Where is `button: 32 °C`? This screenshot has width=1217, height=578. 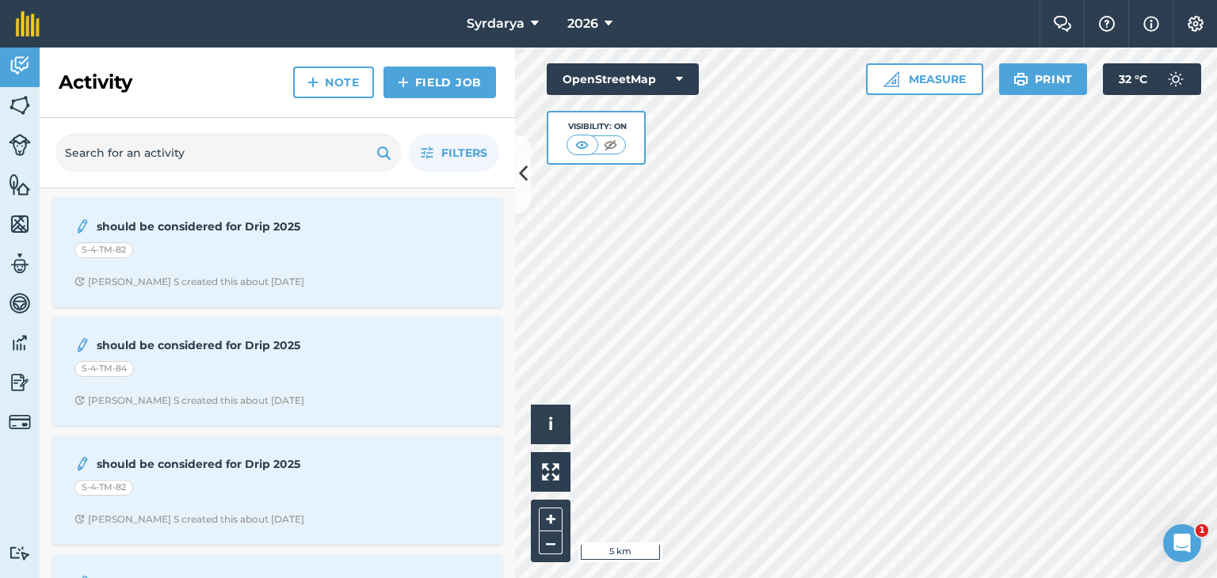
button: 32 °C is located at coordinates (1152, 79).